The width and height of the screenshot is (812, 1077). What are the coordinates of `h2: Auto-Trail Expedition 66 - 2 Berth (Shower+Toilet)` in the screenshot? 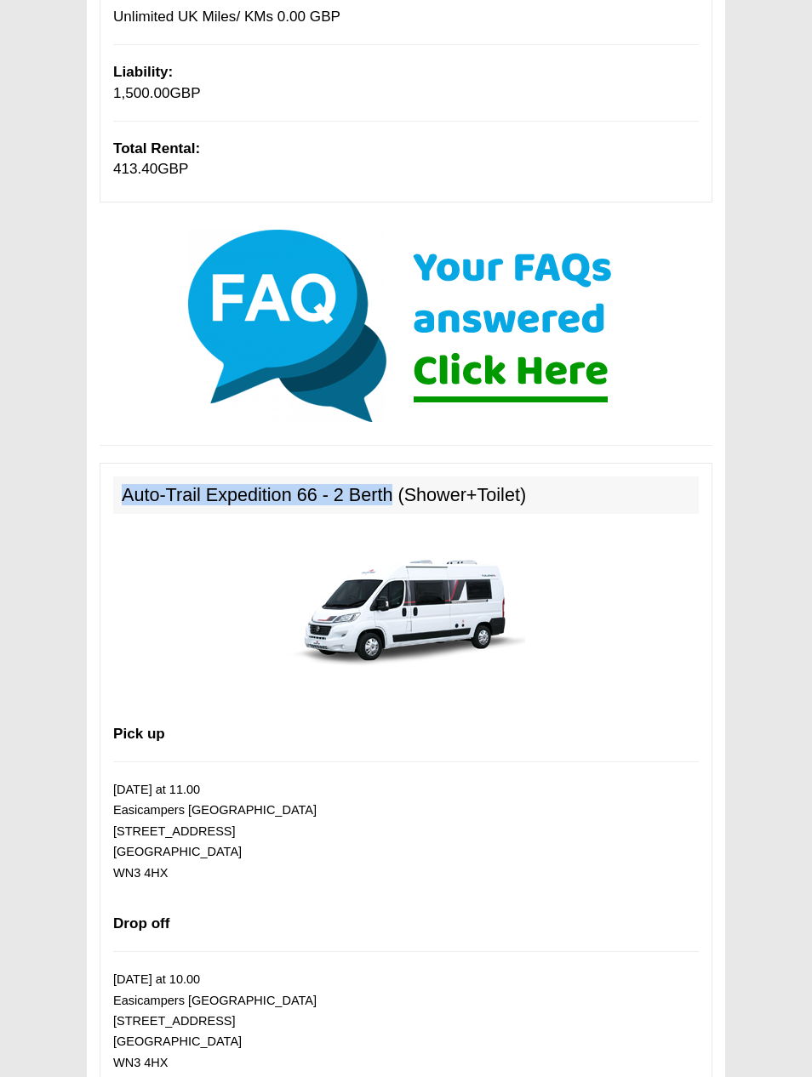 It's located at (406, 496).